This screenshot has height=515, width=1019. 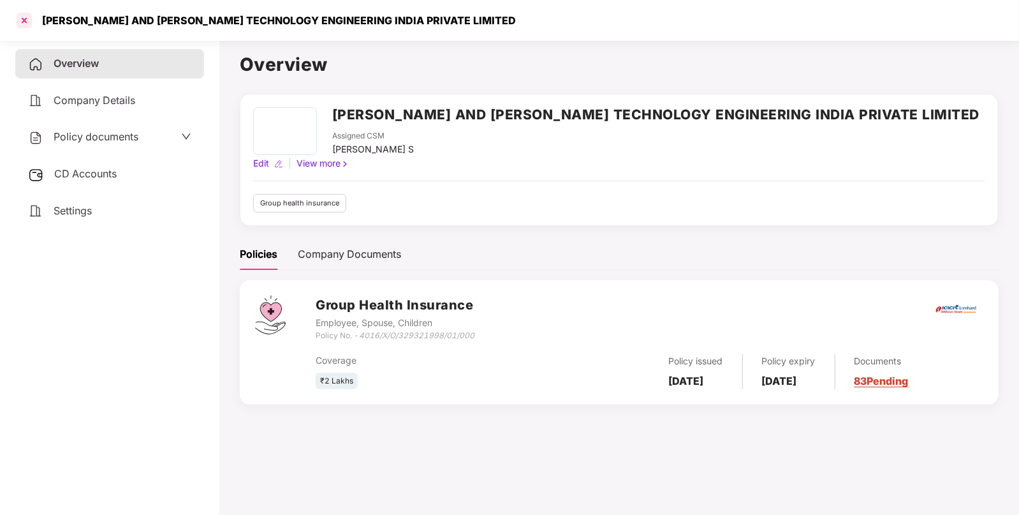 What do you see at coordinates (76, 63) in the screenshot?
I see `span: Overview` at bounding box center [76, 63].